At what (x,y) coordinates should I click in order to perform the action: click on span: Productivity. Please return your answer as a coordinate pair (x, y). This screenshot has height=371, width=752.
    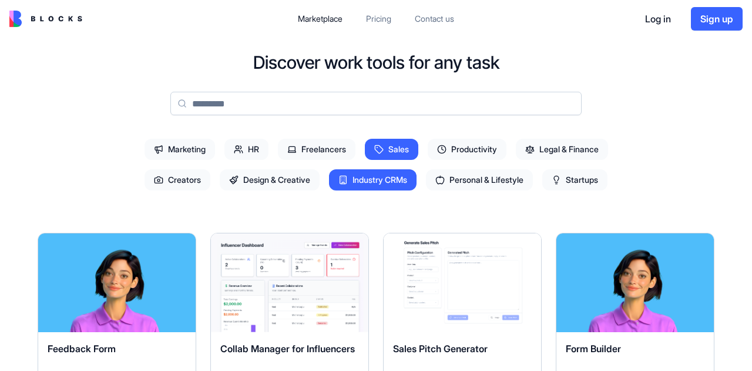
    Looking at the image, I should click on (467, 149).